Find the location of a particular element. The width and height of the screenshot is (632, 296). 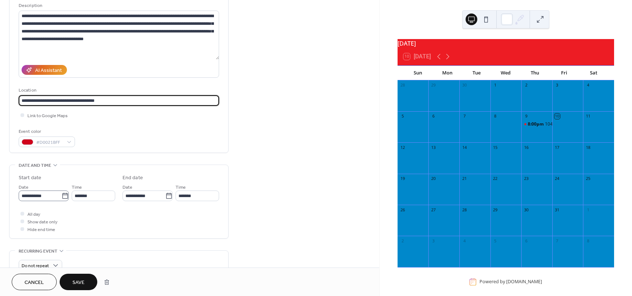

div: 18 is located at coordinates (587, 147).